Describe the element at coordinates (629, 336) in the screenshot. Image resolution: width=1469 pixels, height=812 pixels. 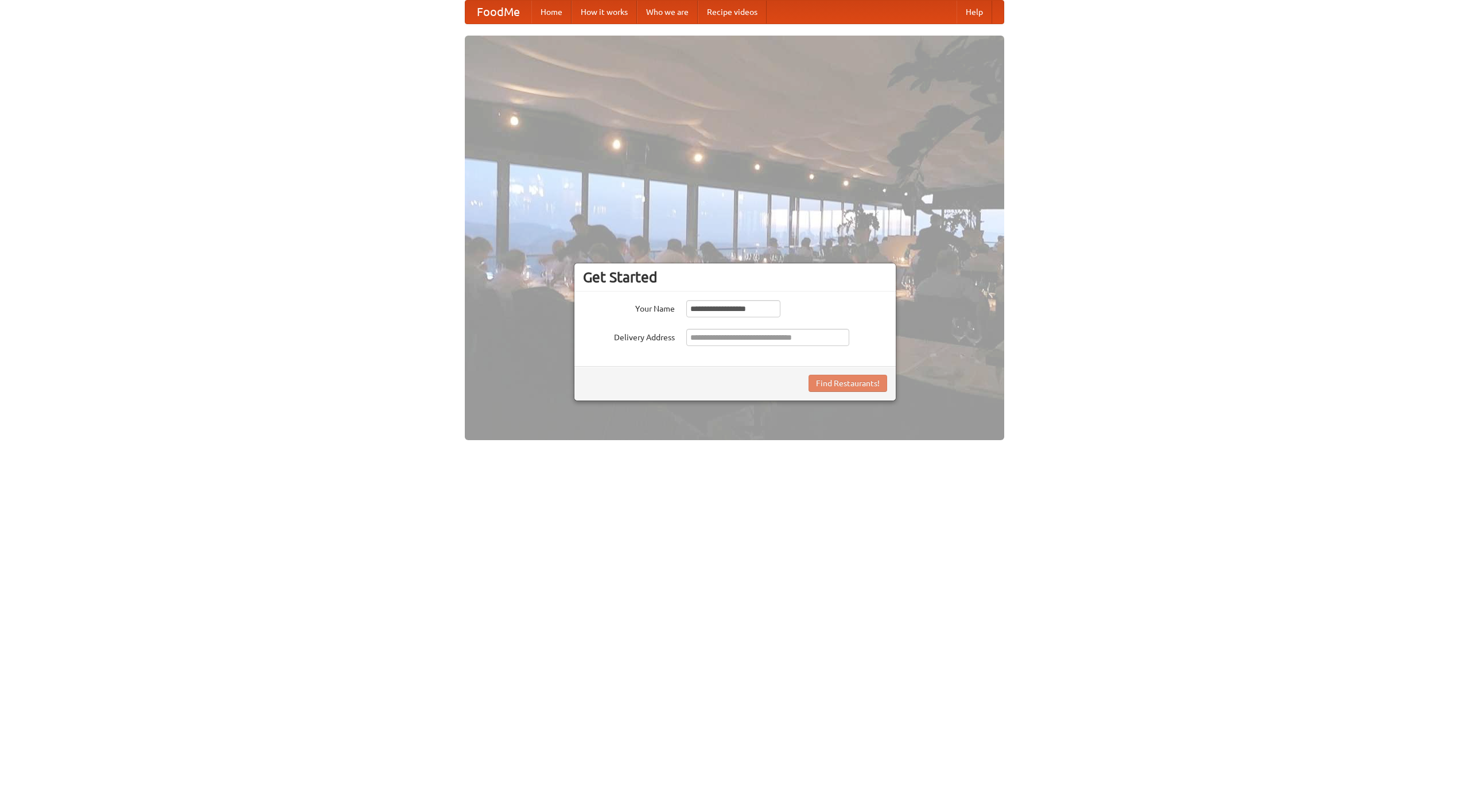
I see `label: Delivery Address` at that location.